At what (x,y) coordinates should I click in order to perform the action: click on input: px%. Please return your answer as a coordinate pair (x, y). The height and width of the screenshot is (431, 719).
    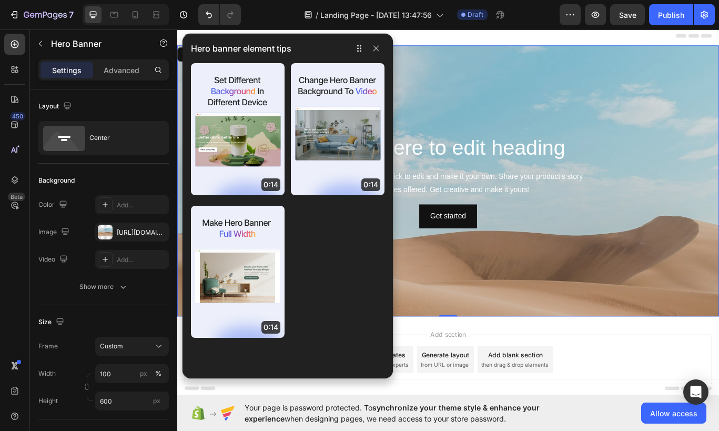
    Looking at the image, I should click on (132, 374).